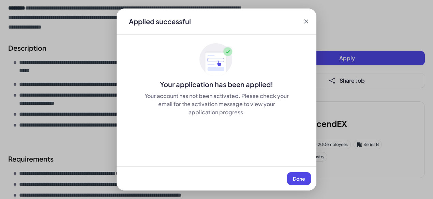  I want to click on span: Done, so click(299, 179).